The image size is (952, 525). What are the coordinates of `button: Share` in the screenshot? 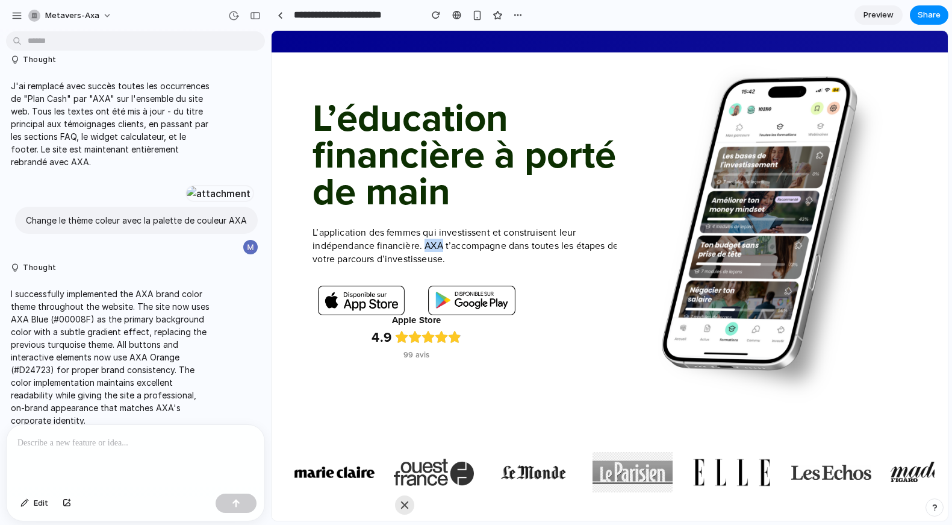 It's located at (929, 15).